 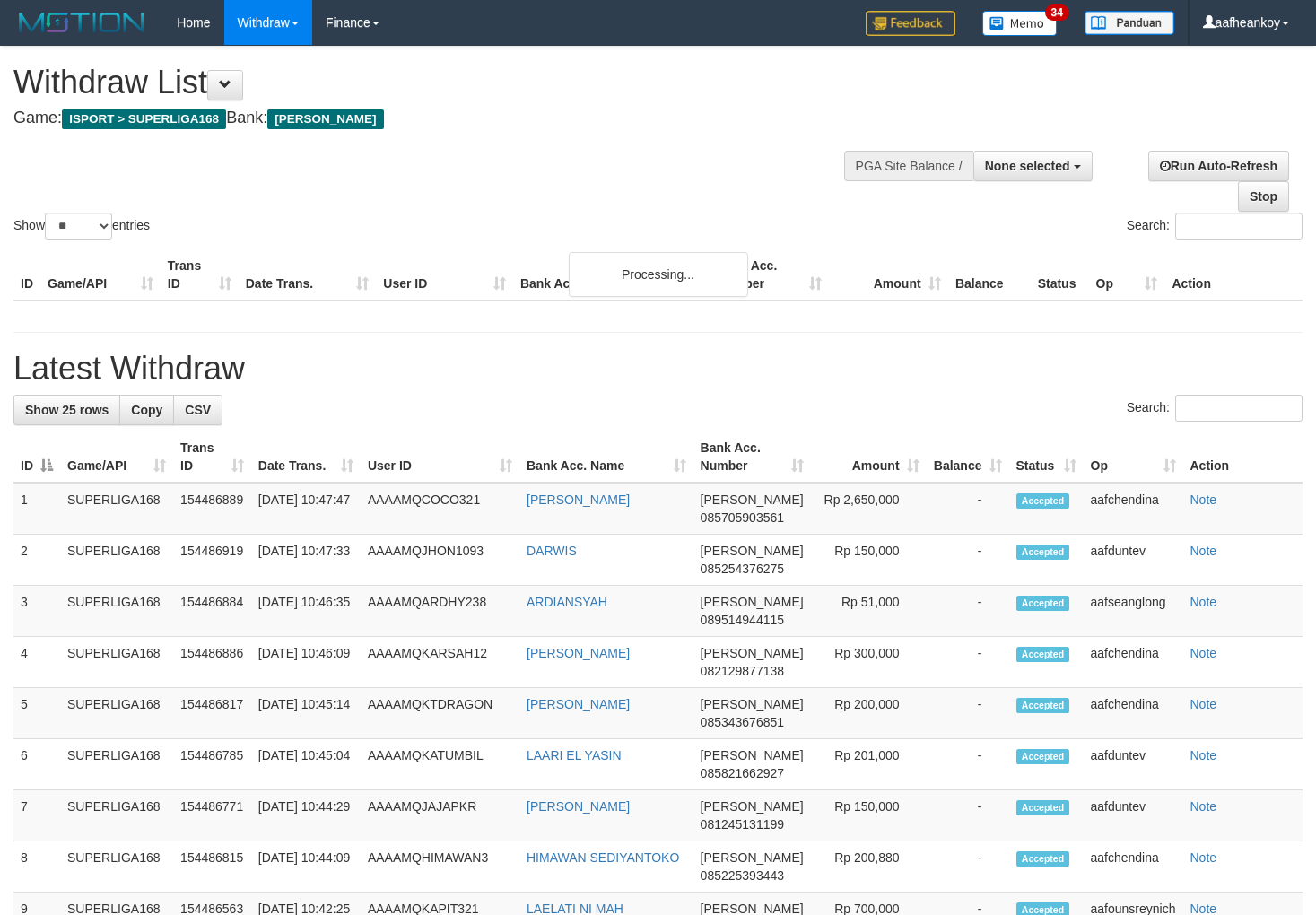 I want to click on td: 2, so click(x=37, y=559).